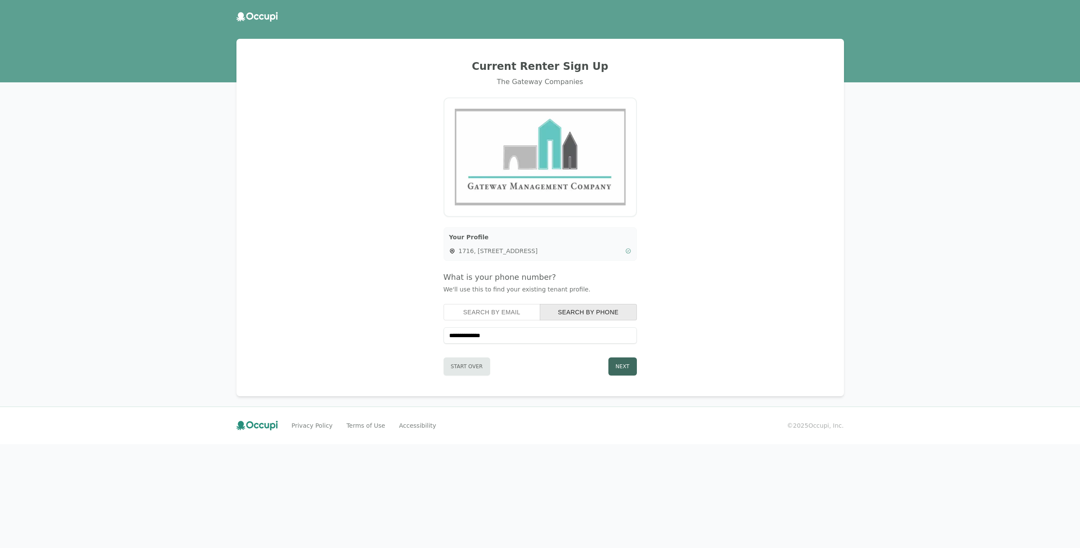 This screenshot has width=1080, height=548. Describe the element at coordinates (815, 426) in the screenshot. I see `small: © 2025 Occupi, Inc.` at that location.